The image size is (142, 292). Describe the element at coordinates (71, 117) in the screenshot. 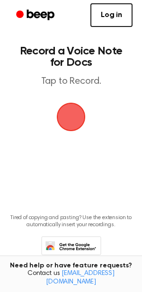

I see `img: Beep Logo` at that location.